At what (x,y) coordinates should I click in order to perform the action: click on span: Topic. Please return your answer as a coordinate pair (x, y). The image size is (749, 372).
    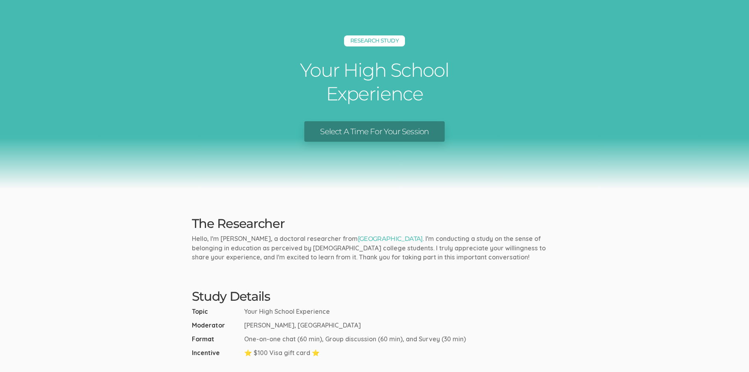
    Looking at the image, I should click on (216, 311).